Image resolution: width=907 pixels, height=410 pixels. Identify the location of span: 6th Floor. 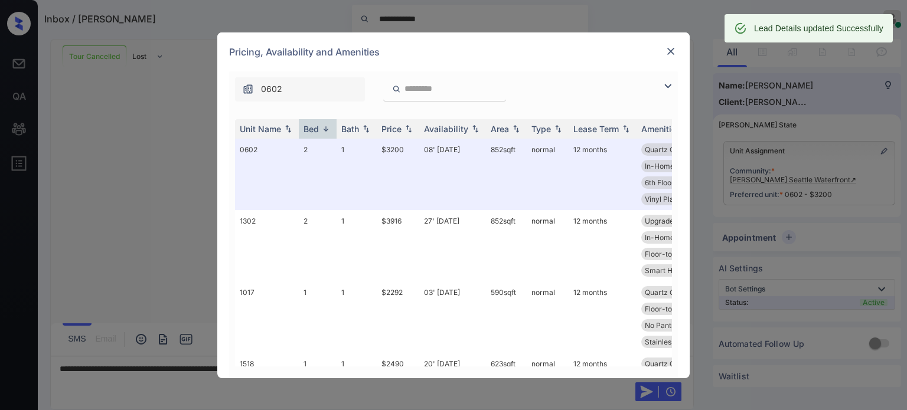
(660, 183).